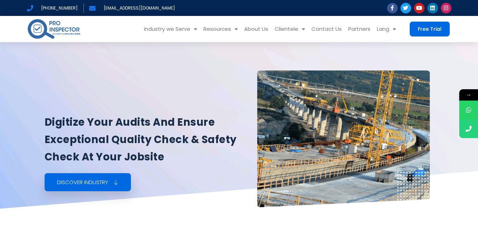  I want to click on a: About Us, so click(256, 29).